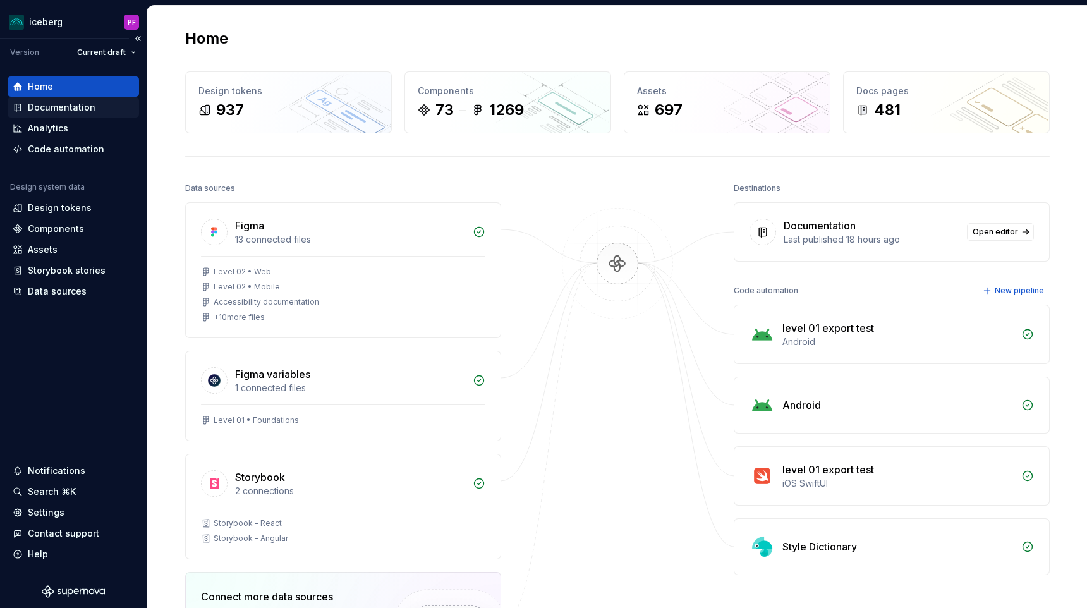  What do you see at coordinates (246, 287) in the screenshot?
I see `div: Level 02 • Mobile` at bounding box center [246, 287].